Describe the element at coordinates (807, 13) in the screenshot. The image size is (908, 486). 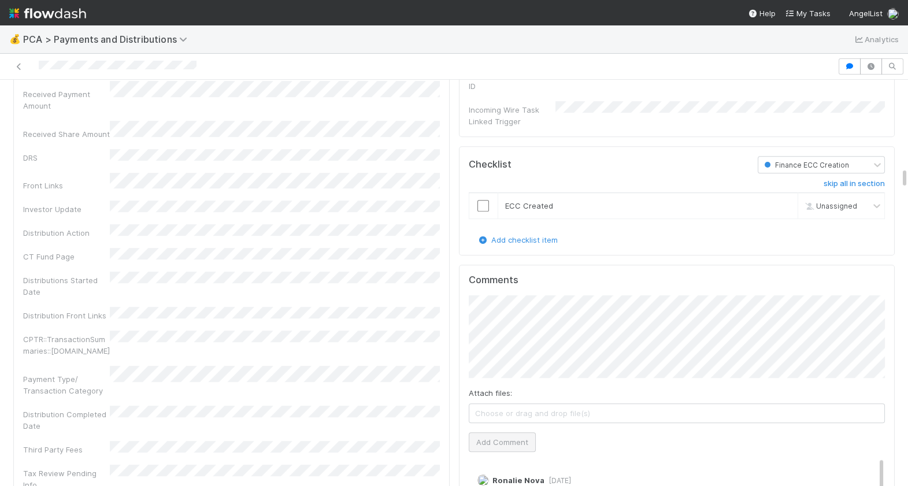
I see `span: My Tasks` at that location.